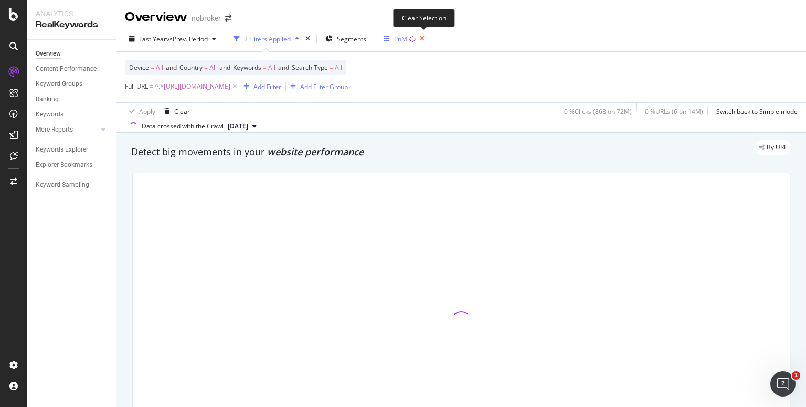 The image size is (806, 407). Describe the element at coordinates (62, 150) in the screenshot. I see `div: Keywords Explorer` at that location.